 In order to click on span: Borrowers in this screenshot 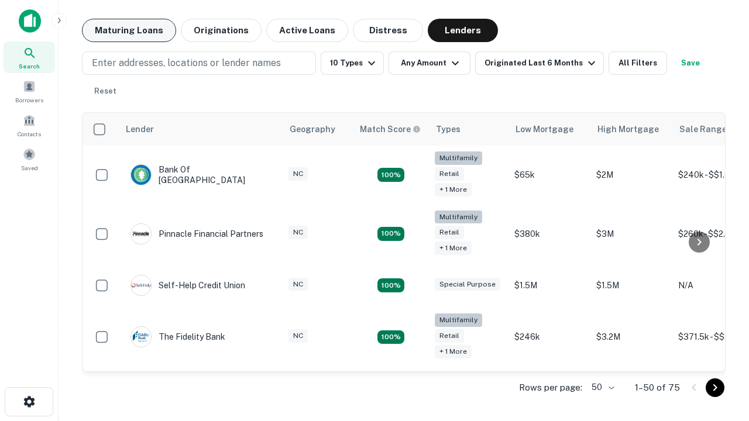, I will do `click(29, 100)`.